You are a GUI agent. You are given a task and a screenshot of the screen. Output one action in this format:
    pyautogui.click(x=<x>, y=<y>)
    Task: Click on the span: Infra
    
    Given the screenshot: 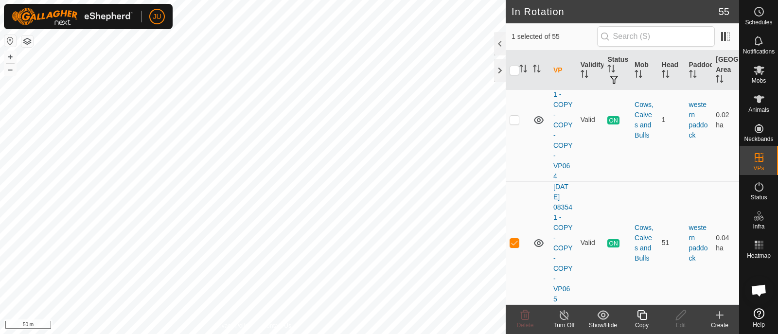 What is the action you would take?
    pyautogui.click(x=758, y=227)
    